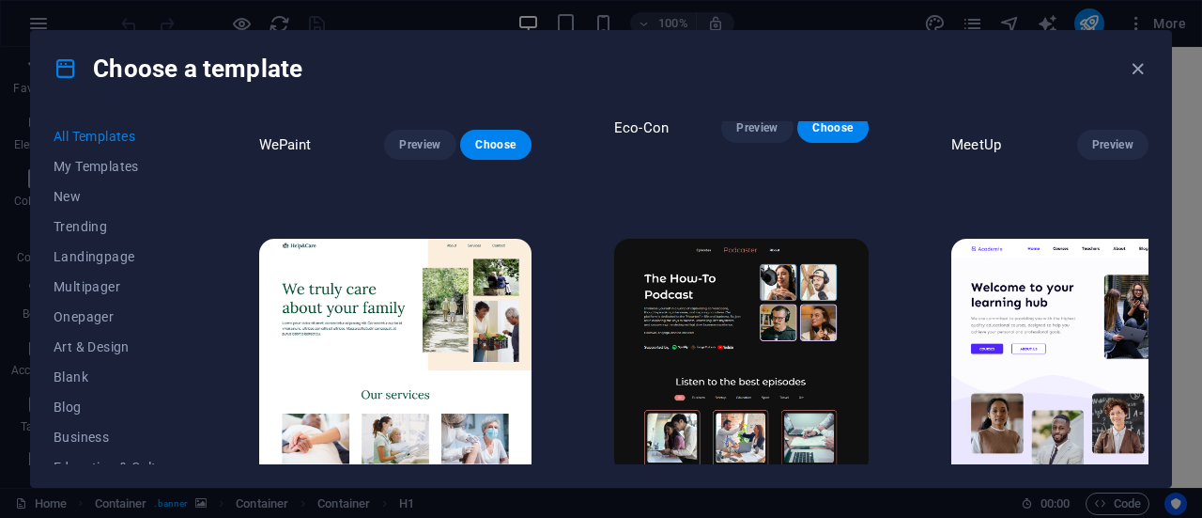 Image resolution: width=1202 pixels, height=518 pixels. Describe the element at coordinates (286, 145) in the screenshot. I see `p: WePaint` at that location.